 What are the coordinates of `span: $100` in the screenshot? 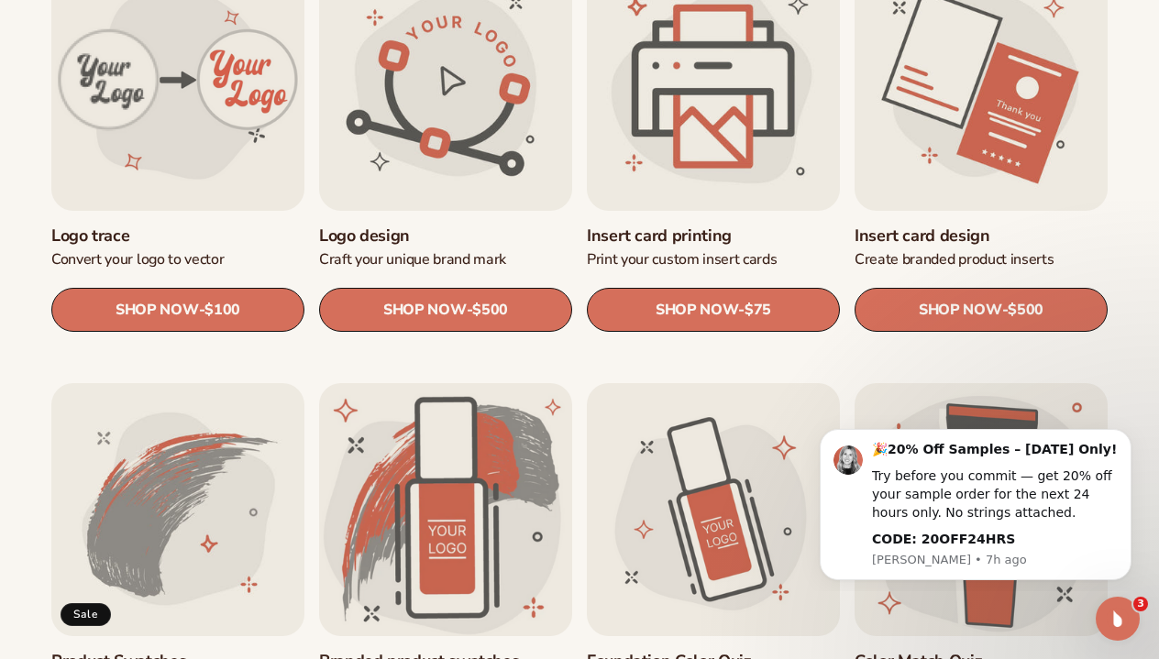 It's located at (222, 310).